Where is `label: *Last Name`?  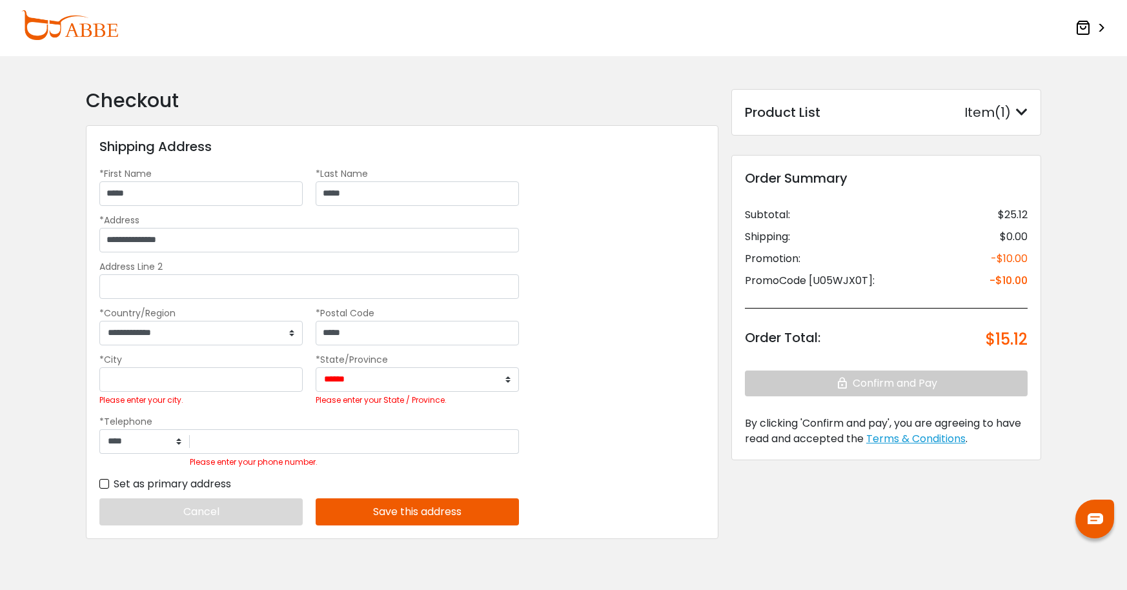
label: *Last Name is located at coordinates (341, 174).